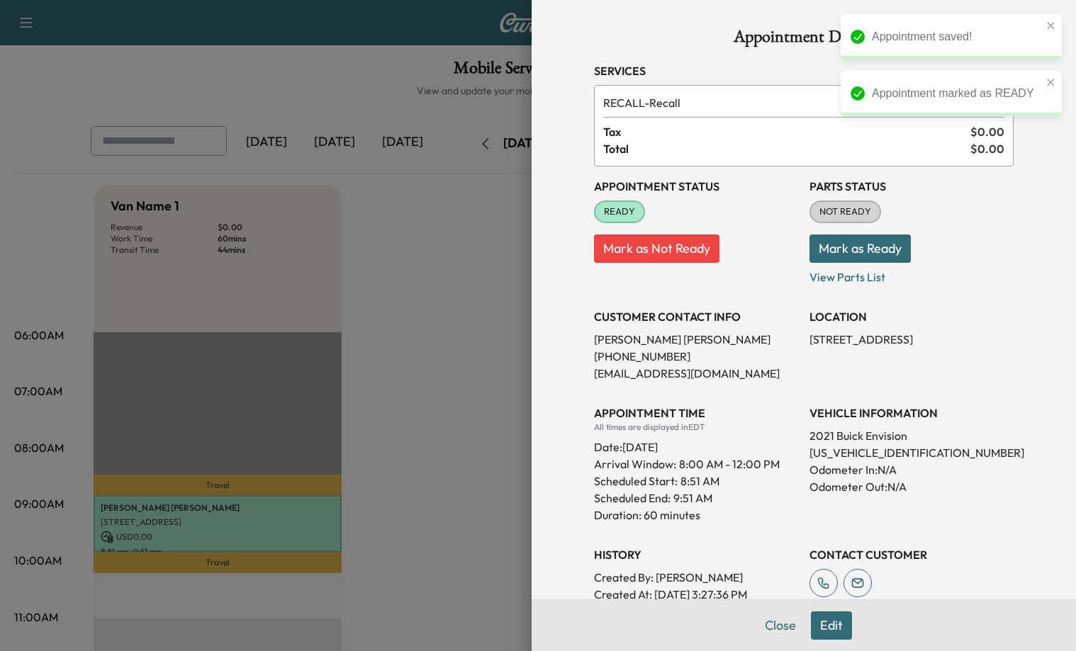 Image resolution: width=1076 pixels, height=651 pixels. Describe the element at coordinates (860, 249) in the screenshot. I see `button: Mark as Ready` at that location.